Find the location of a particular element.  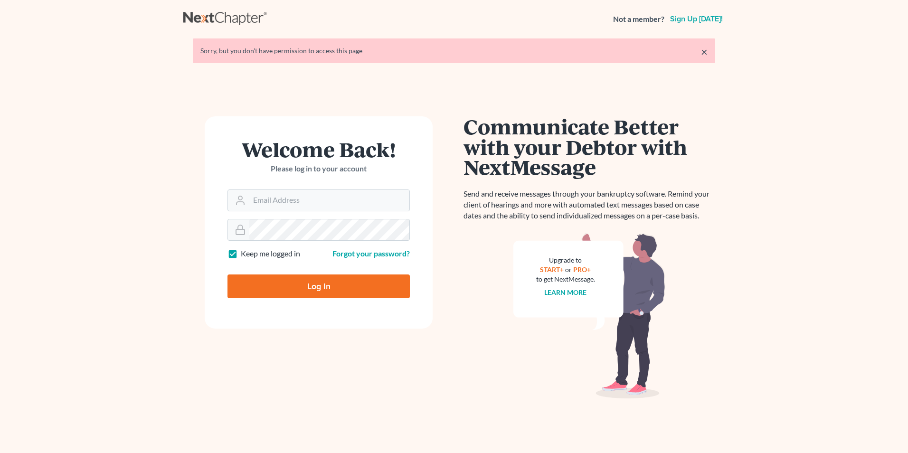

input: Log In is located at coordinates (319, 286).